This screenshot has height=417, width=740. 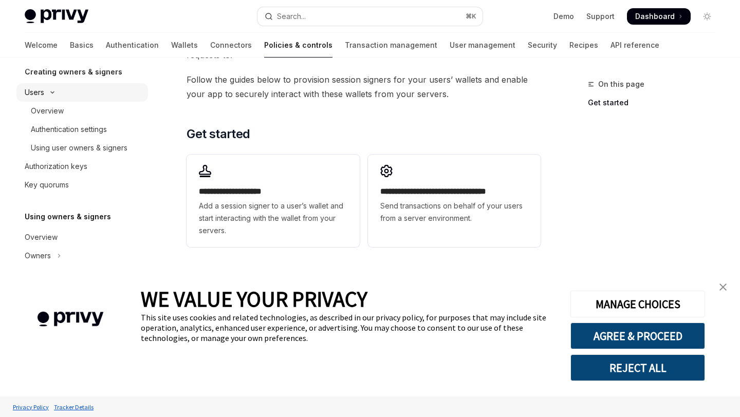 What do you see at coordinates (73, 407) in the screenshot?
I see `a: Tracker Details` at bounding box center [73, 407].